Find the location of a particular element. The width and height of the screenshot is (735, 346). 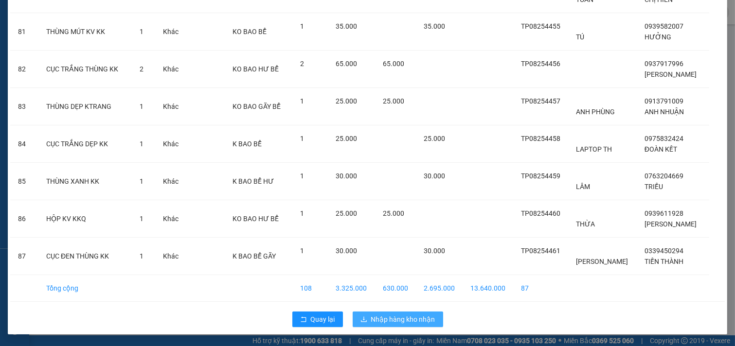

td: THÙNG XANH KK is located at coordinates (85, 181).